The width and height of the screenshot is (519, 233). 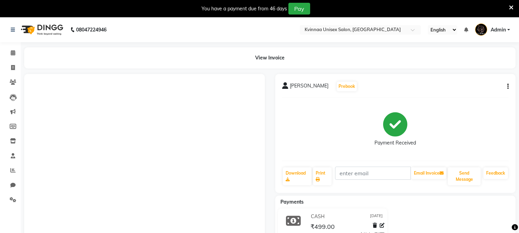 I want to click on span: CASH, so click(x=317, y=216).